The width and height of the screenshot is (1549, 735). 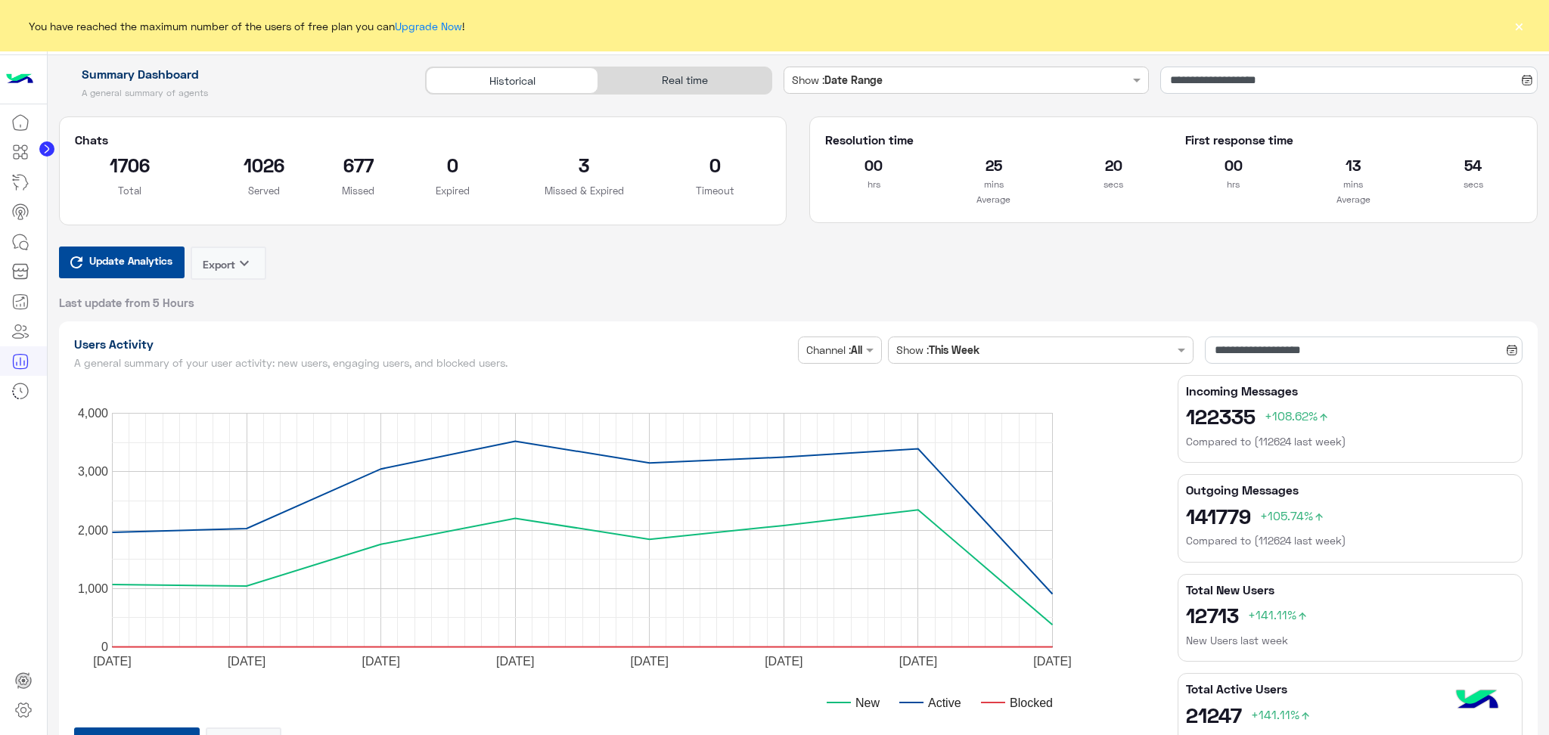 What do you see at coordinates (122, 262) in the screenshot?
I see `button: Update Analytics` at bounding box center [122, 262].